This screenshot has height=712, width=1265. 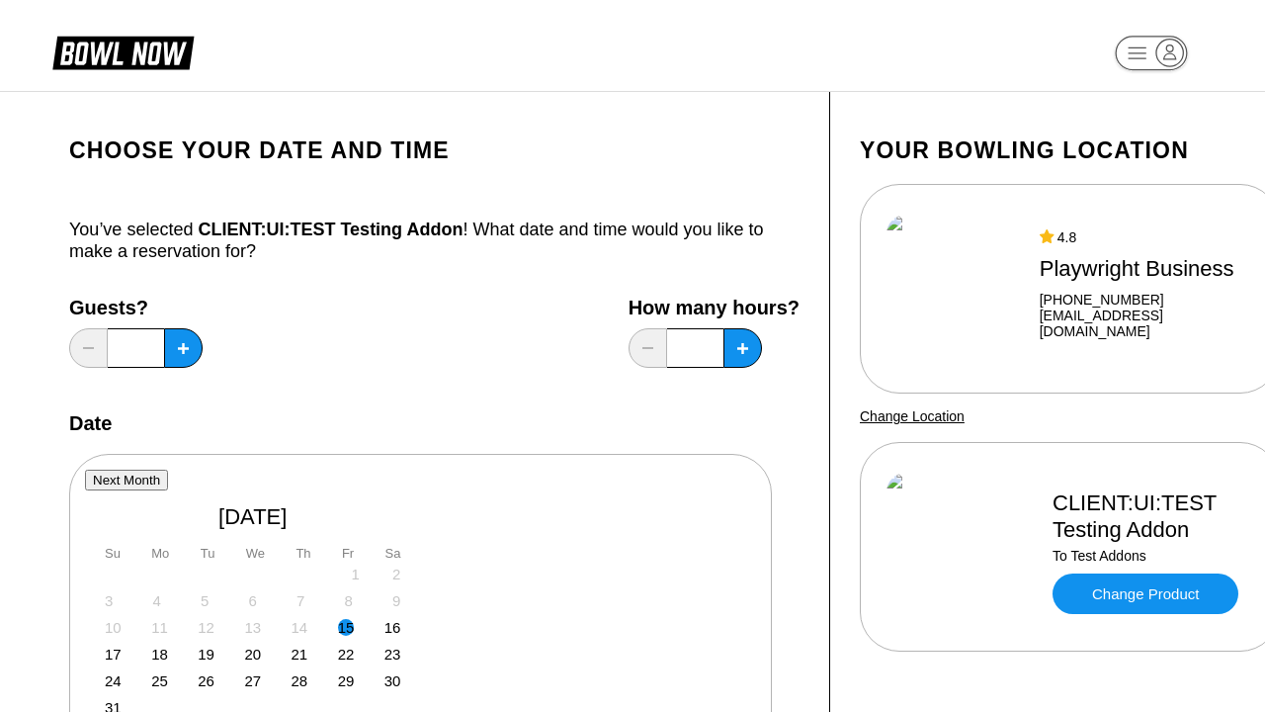 I want to click on div: Not available Wednesday, August 6th, 2025, so click(x=253, y=600).